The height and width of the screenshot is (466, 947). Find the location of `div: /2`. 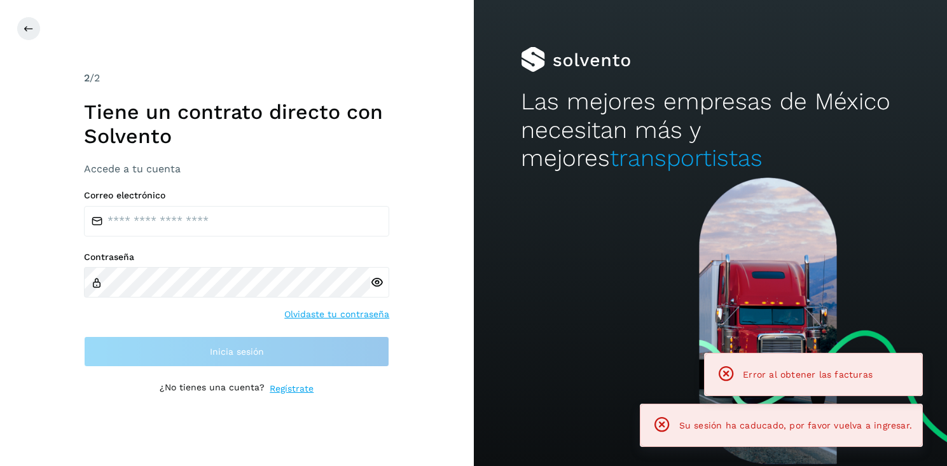

div: /2 is located at coordinates (237, 78).